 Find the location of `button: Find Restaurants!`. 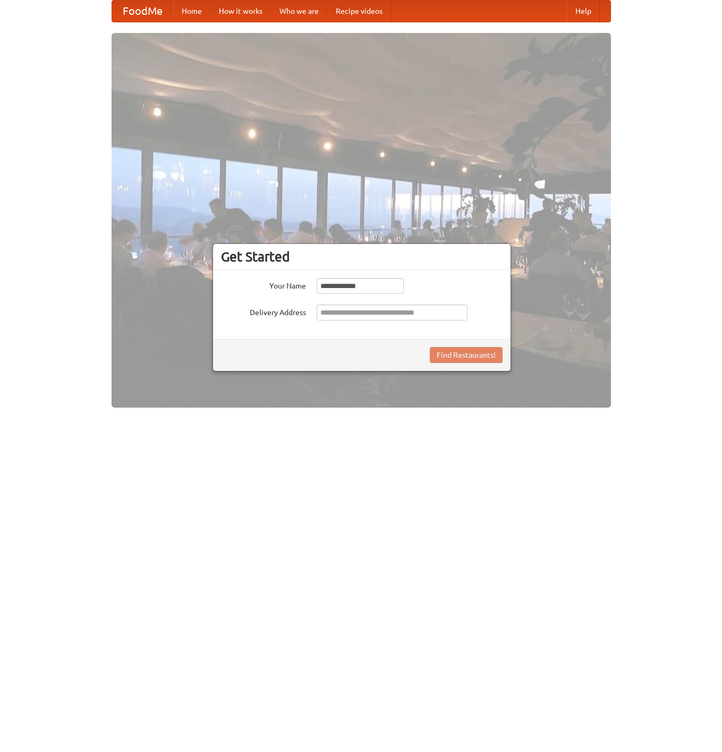

button: Find Restaurants! is located at coordinates (466, 355).